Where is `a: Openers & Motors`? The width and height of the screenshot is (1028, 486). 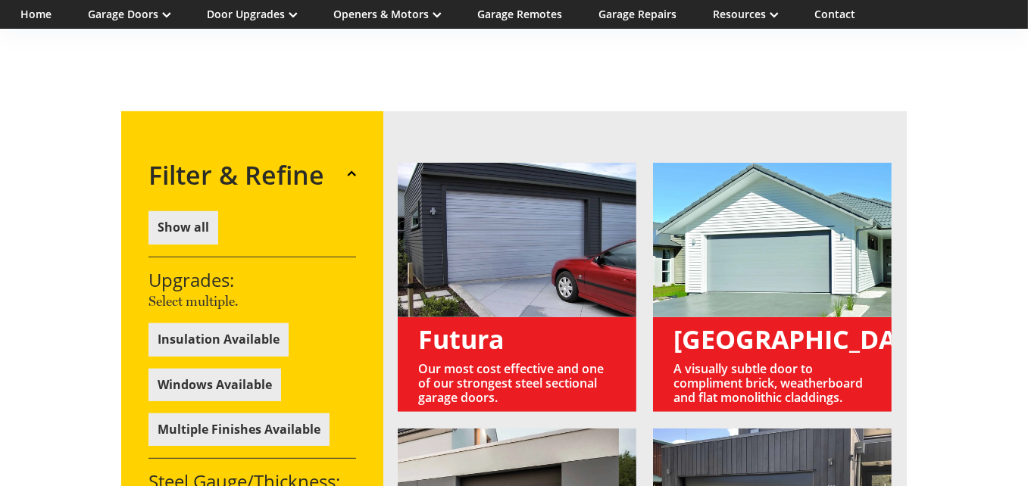
a: Openers & Motors is located at coordinates (388, 14).